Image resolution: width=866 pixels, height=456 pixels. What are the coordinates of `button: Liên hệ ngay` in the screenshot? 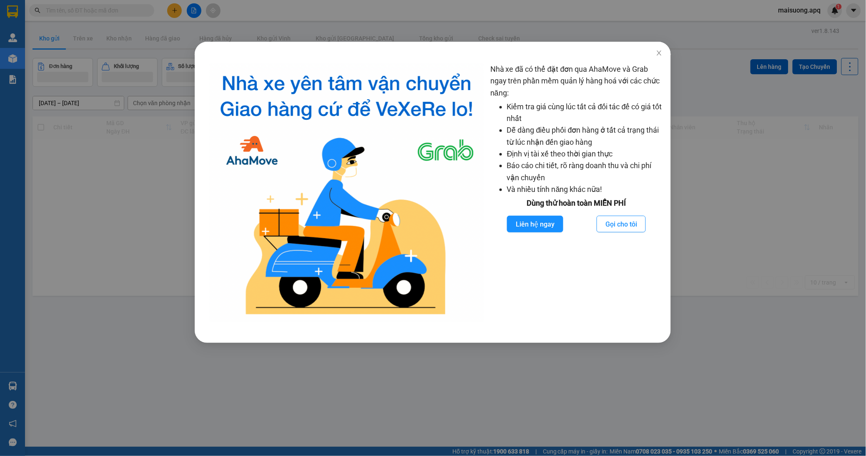 It's located at (535, 224).